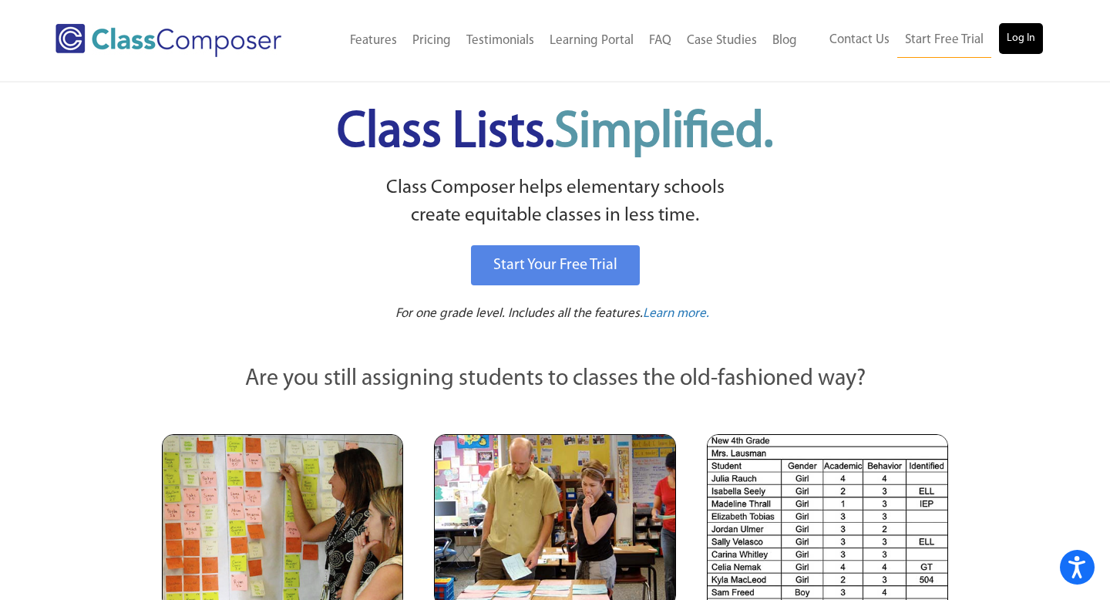 This screenshot has height=600, width=1110. What do you see at coordinates (944, 40) in the screenshot?
I see `a: Start Free Trial` at bounding box center [944, 40].